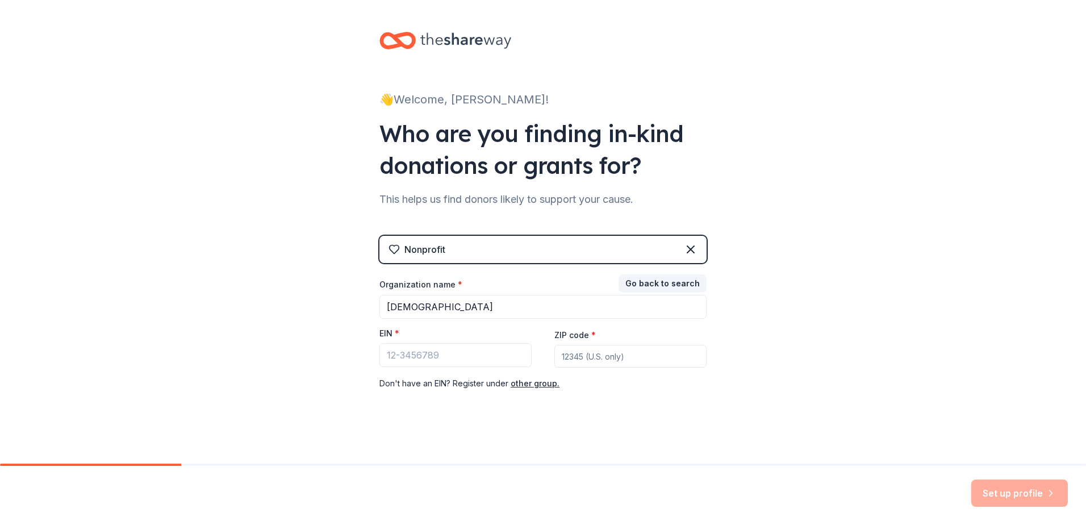 The width and height of the screenshot is (1086, 525). I want to click on label: Organization name, so click(421, 285).